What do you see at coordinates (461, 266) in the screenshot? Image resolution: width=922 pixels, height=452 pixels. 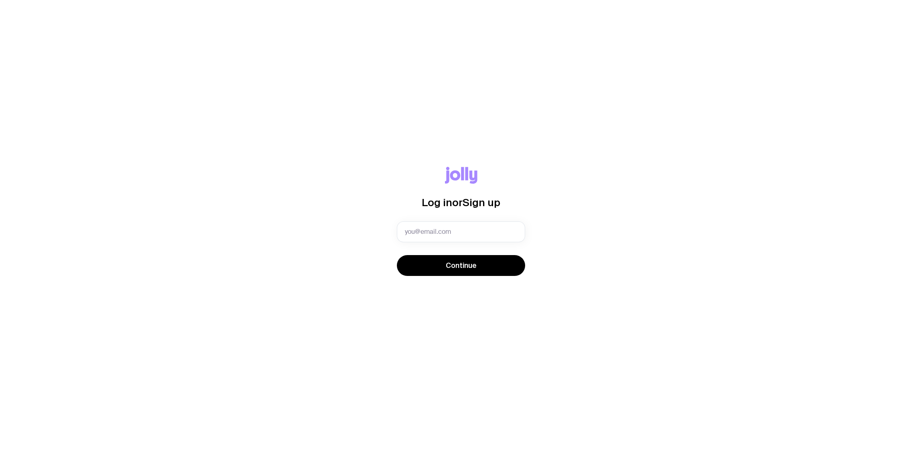 I see `span: Continue` at bounding box center [461, 266].